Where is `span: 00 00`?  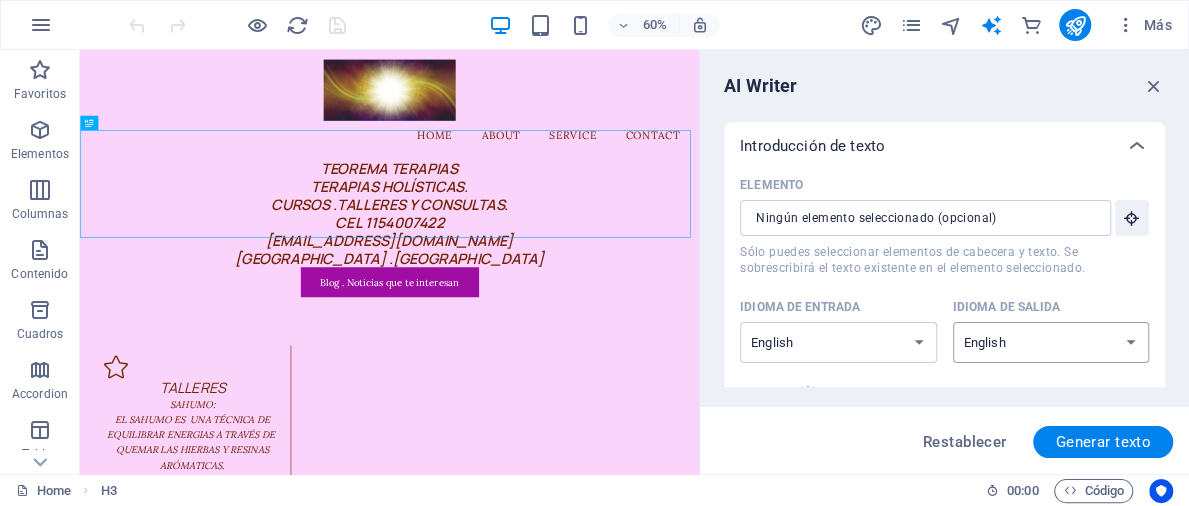 span: 00 00 is located at coordinates (1022, 491).